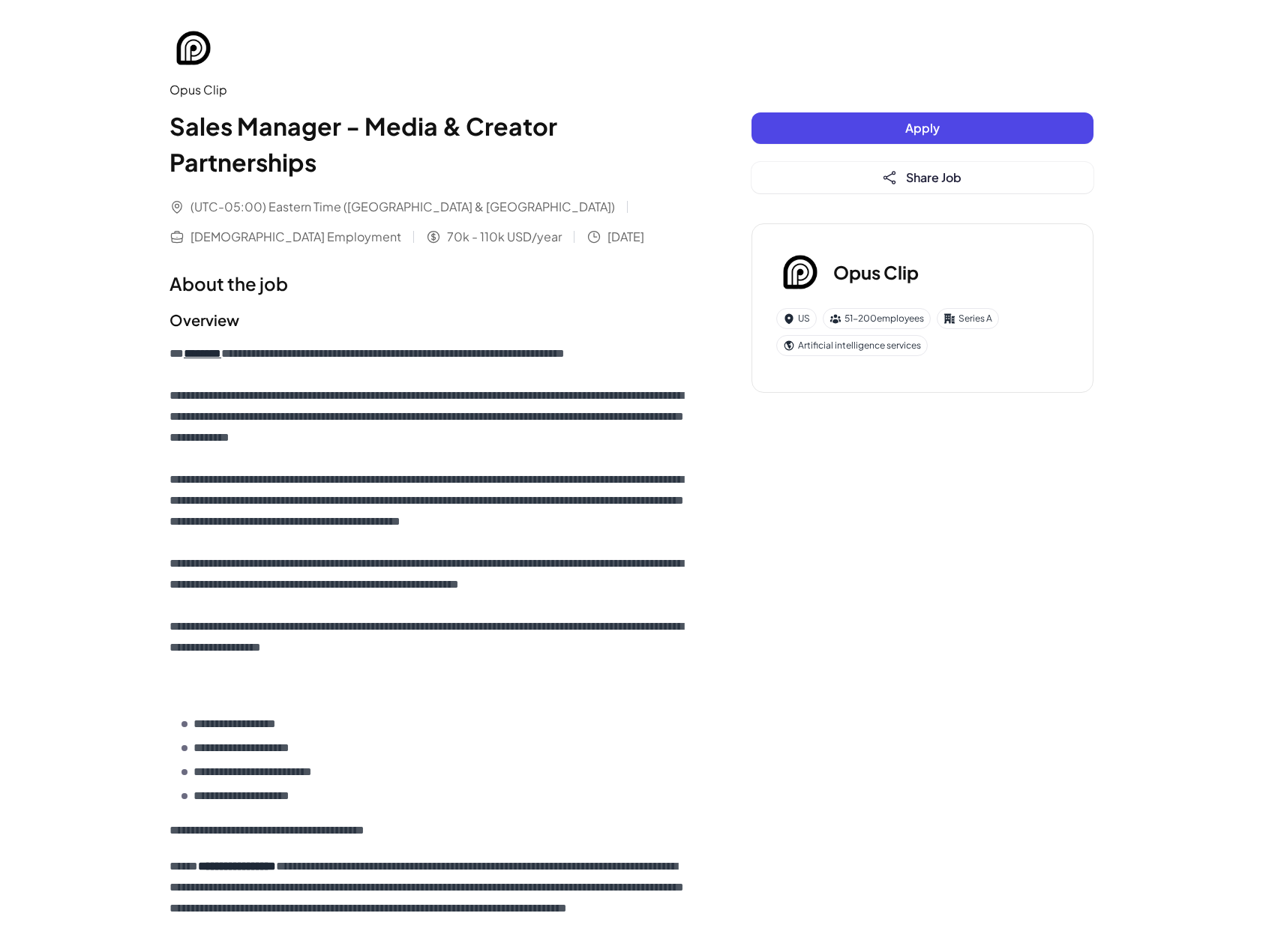  Describe the element at coordinates (922, 177) in the screenshot. I see `button: Share Job` at that location.